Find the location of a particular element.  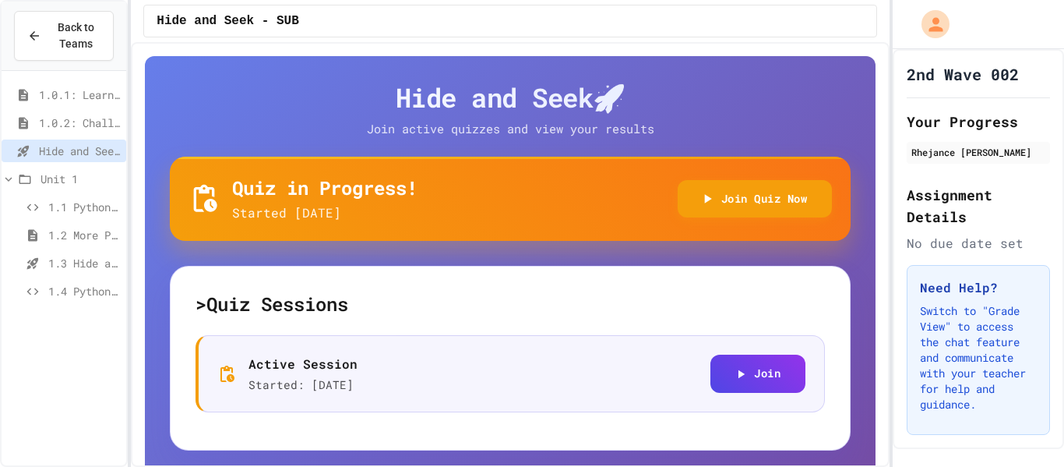

p: Active Session is located at coordinates (303, 364).